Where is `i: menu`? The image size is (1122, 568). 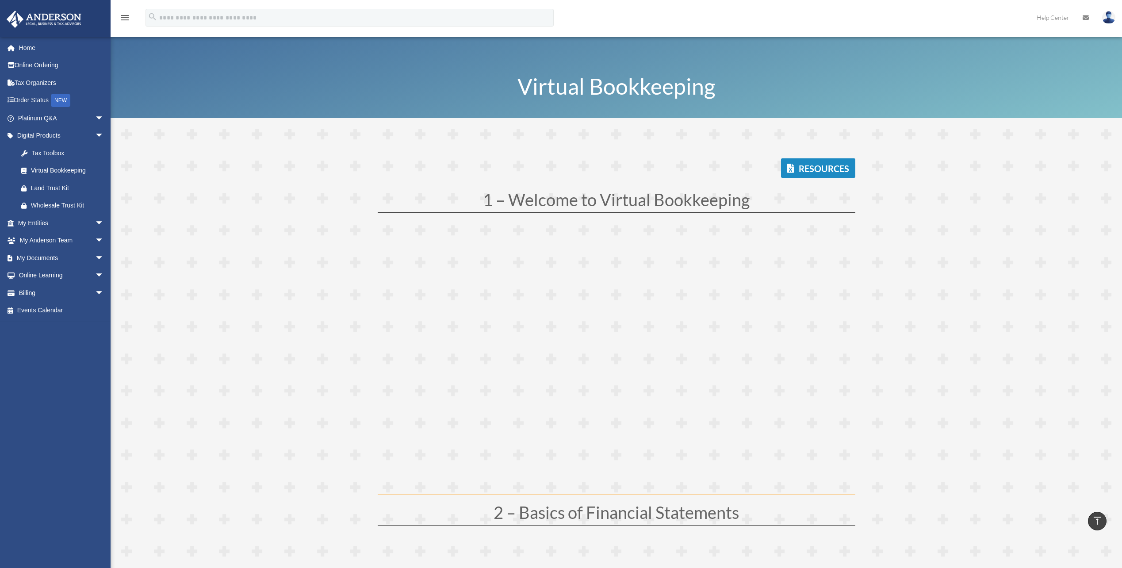 i: menu is located at coordinates (125, 18).